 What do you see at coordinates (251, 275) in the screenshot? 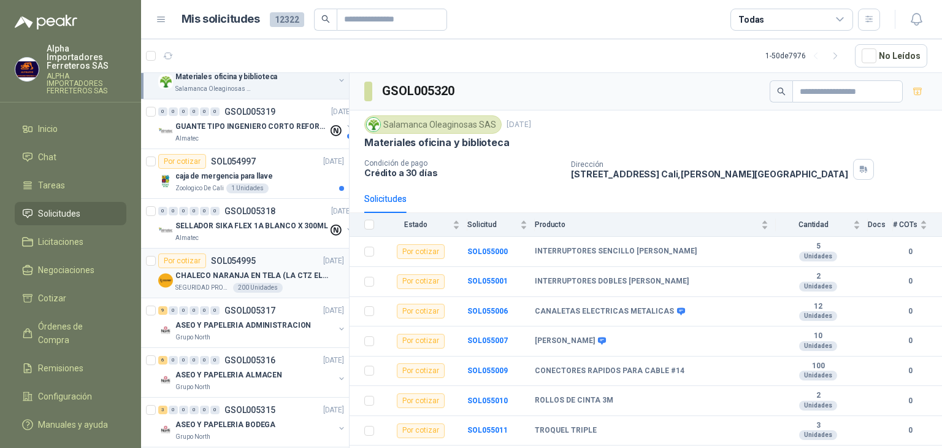
I see `p: CHALECO NARANJA EN TELA (LA CTZ ELEGIDA DEBE ENVIAR MUESTRA)` at bounding box center [251, 275].